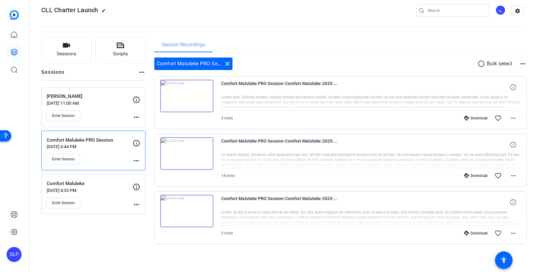  I want to click on span: Sessions, so click(66, 54).